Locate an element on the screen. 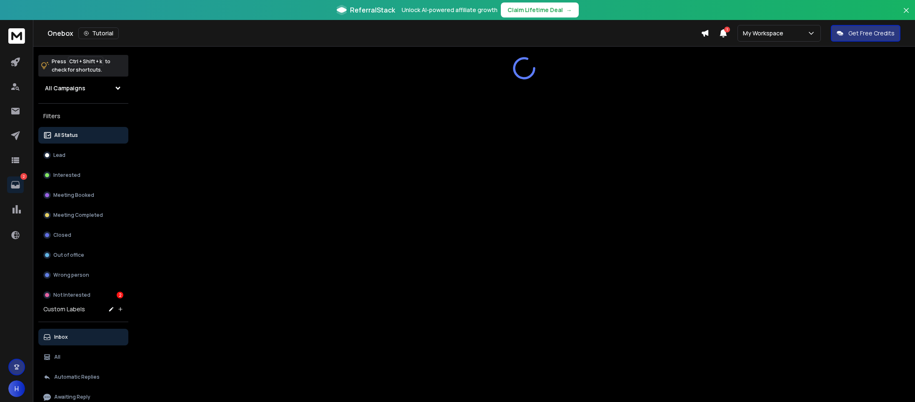 Image resolution: width=915 pixels, height=402 pixels. span: ReferralStack is located at coordinates (372, 10).